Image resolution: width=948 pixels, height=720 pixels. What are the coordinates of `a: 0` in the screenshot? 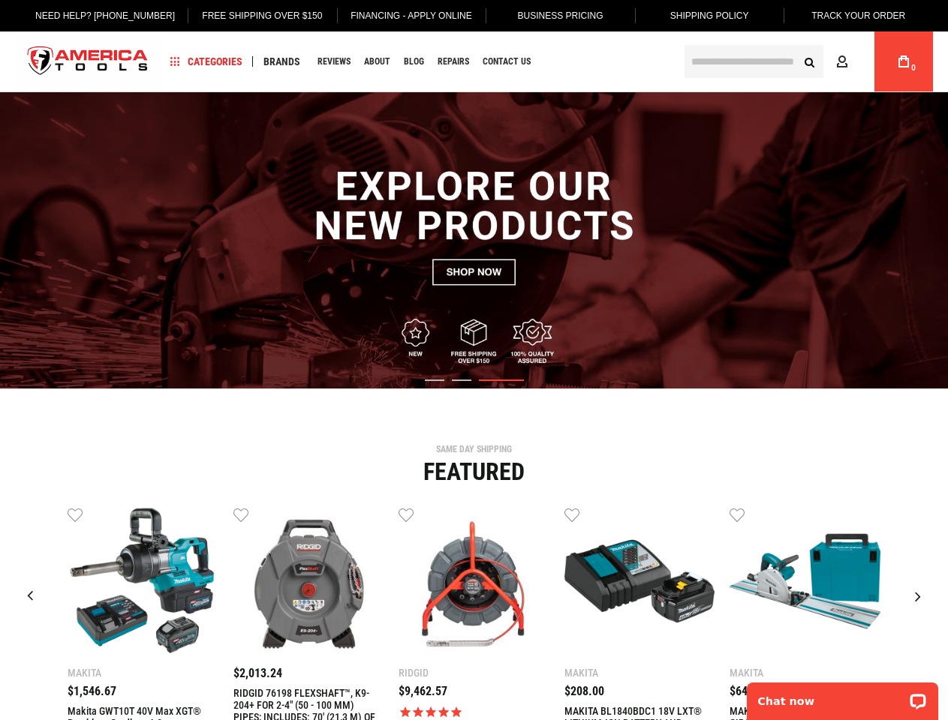 It's located at (903, 62).